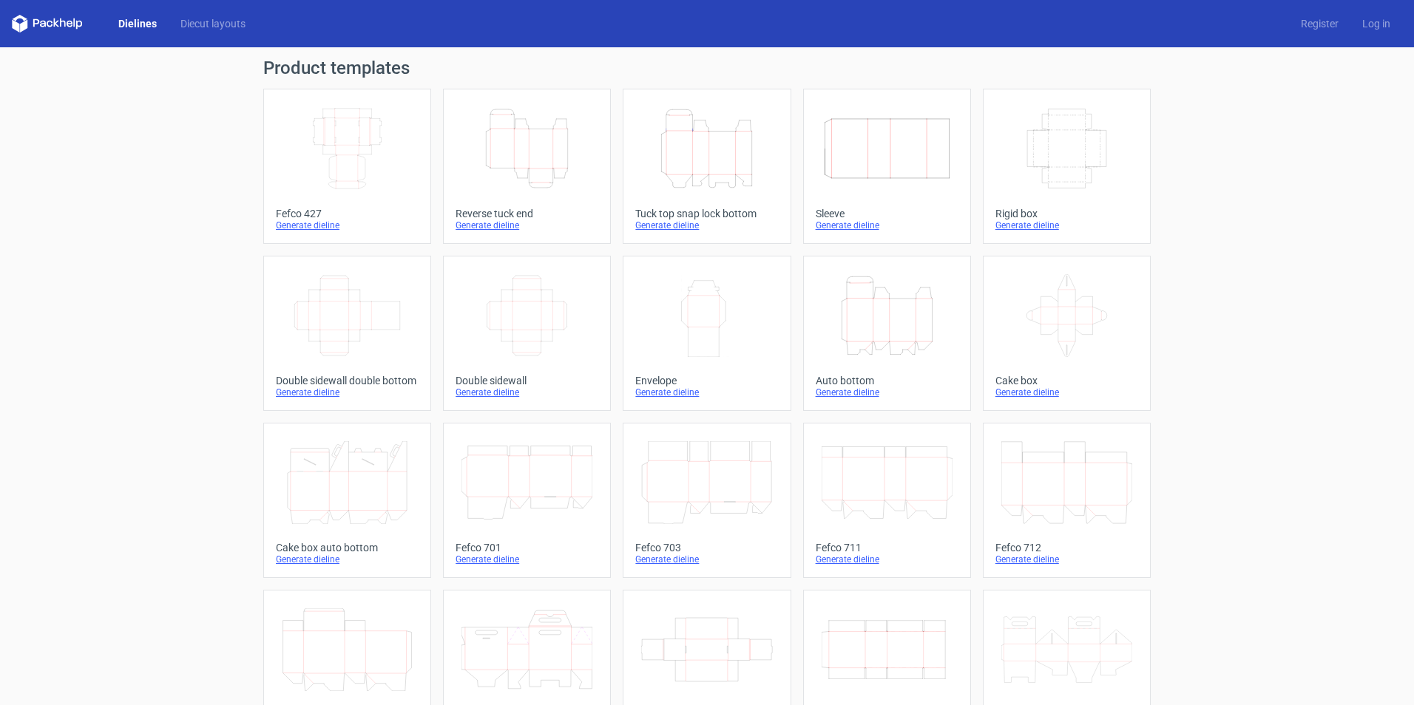 This screenshot has width=1414, height=705. I want to click on div: Envelope, so click(706, 381).